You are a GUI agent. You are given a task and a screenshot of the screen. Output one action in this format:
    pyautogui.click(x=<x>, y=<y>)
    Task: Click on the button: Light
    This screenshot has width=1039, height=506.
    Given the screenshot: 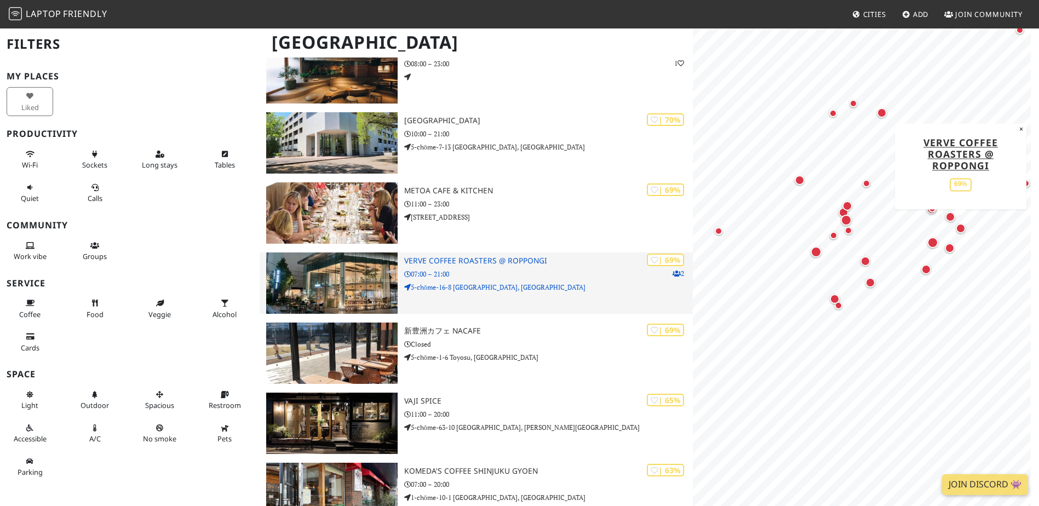 What is the action you would take?
    pyautogui.click(x=30, y=400)
    